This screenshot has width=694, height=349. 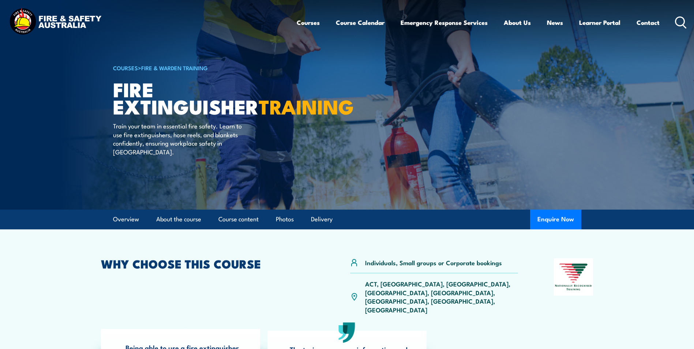 I want to click on button: Enquire Now, so click(x=556, y=220).